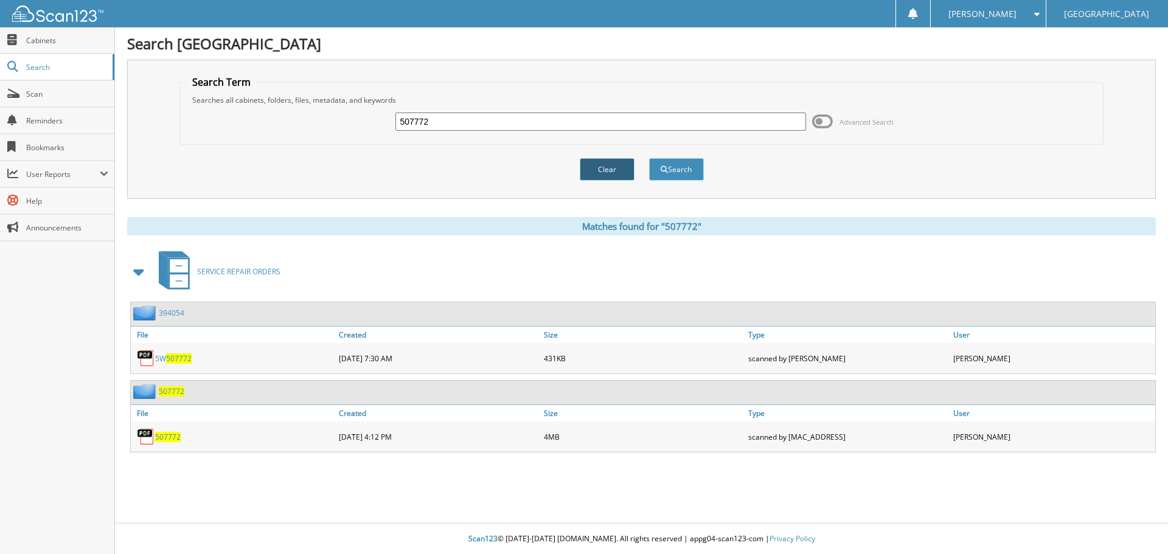 The height and width of the screenshot is (554, 1168). I want to click on span: Help, so click(67, 201).